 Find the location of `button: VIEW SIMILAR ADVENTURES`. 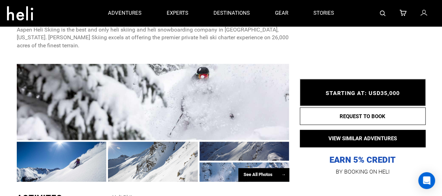

button: VIEW SIMILAR ADVENTURES is located at coordinates (363, 138).